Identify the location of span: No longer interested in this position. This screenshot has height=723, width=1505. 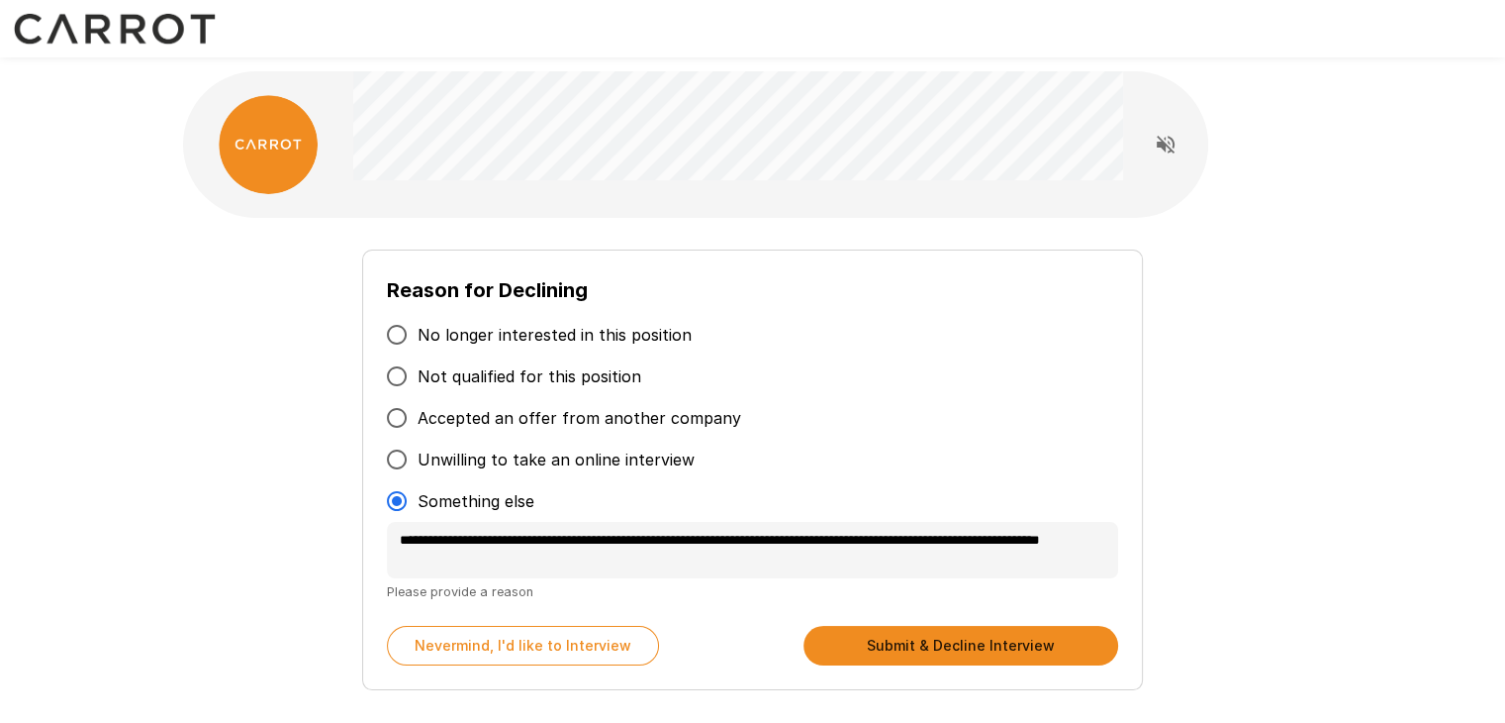
(554, 335).